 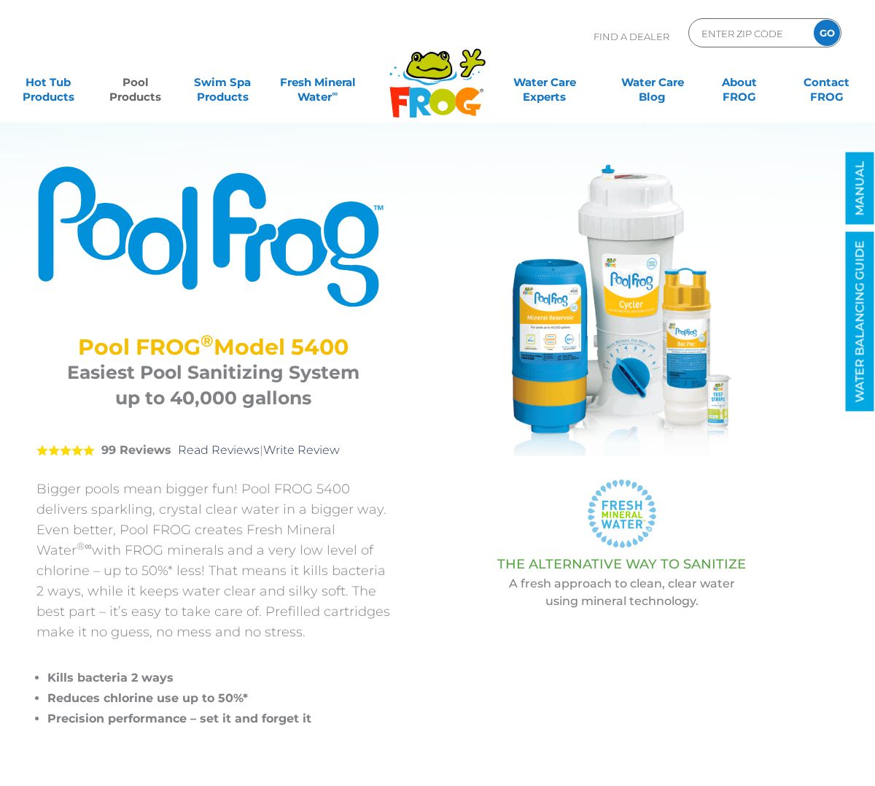 What do you see at coordinates (222, 82) in the screenshot?
I see `a: Swim SpaProducts` at bounding box center [222, 82].